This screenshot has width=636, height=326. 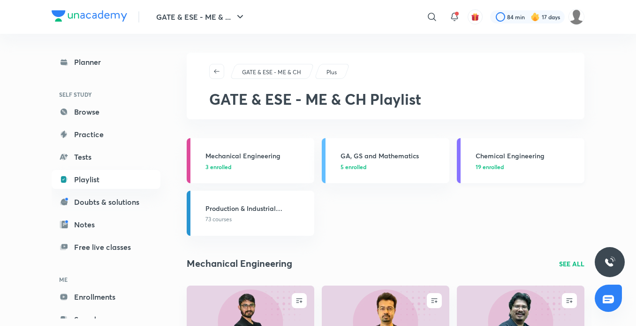 What do you see at coordinates (106, 202) in the screenshot?
I see `a: Doubts & solutions` at bounding box center [106, 202].